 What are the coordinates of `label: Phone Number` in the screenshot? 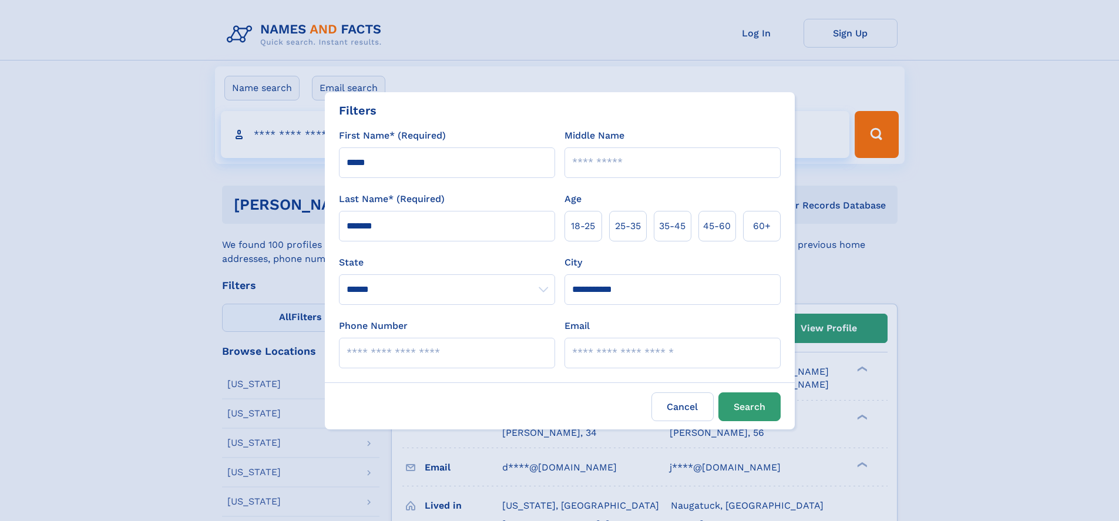 It's located at (373, 326).